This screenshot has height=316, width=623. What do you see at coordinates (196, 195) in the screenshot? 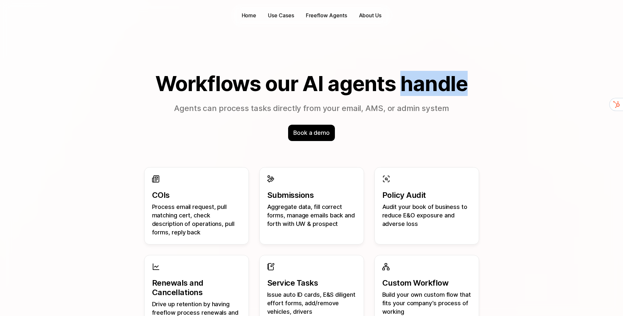
I see `p: COIs` at bounding box center [196, 195].